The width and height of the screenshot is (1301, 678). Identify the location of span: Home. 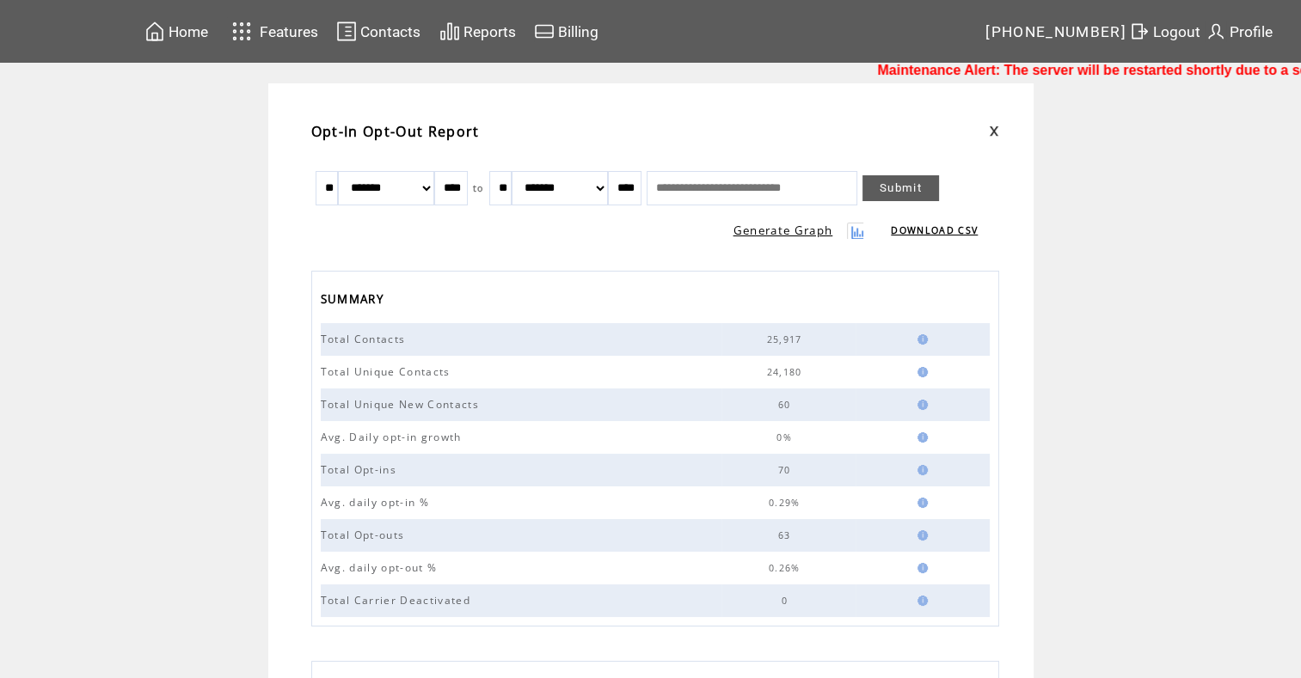
(188, 32).